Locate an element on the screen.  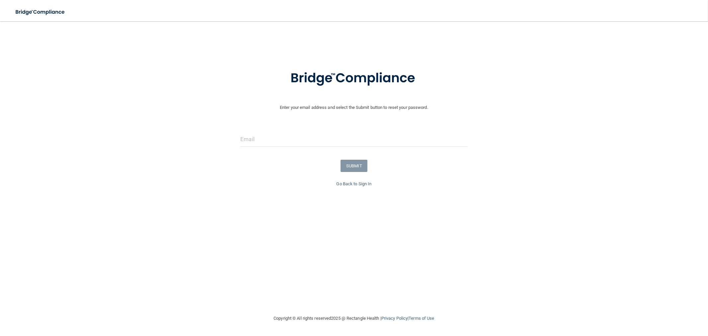
input: Email is located at coordinates (354, 139).